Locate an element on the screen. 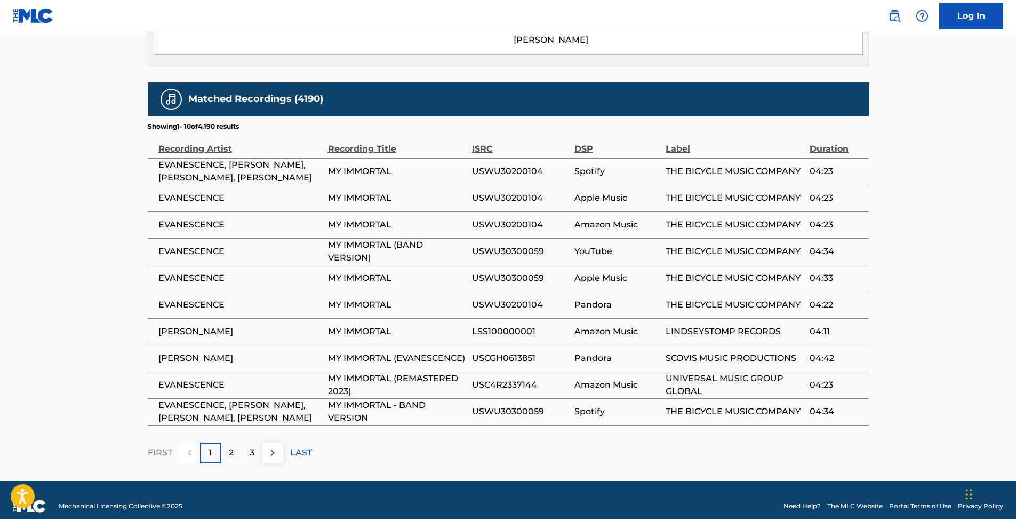 The height and width of the screenshot is (519, 1016). img: Matched Recordings is located at coordinates (171, 99).